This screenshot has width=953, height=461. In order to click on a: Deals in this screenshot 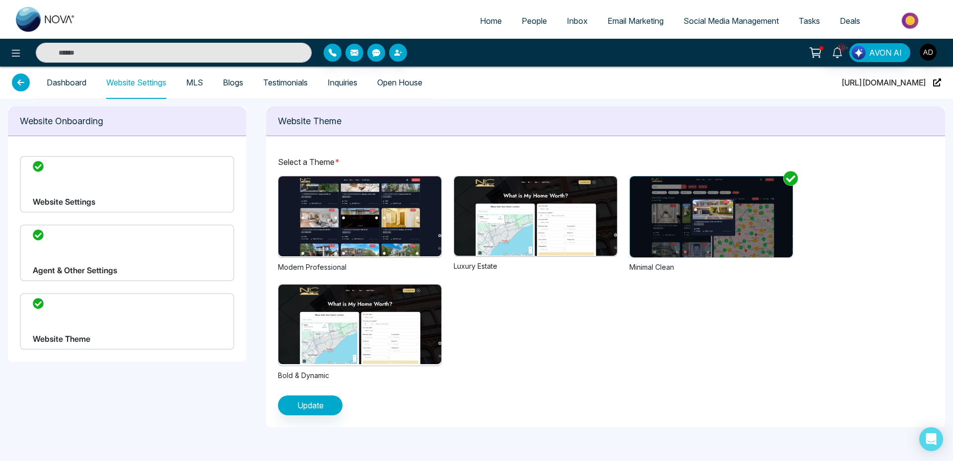, I will do `click(850, 21)`.